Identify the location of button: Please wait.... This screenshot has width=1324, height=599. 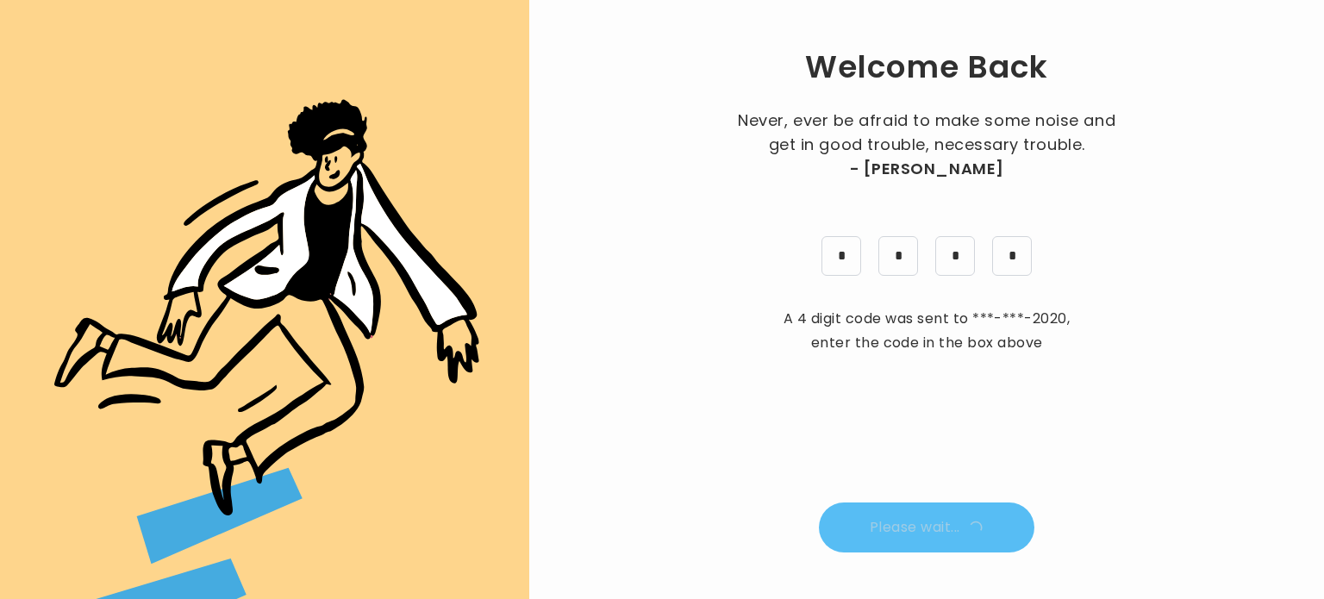
(927, 528).